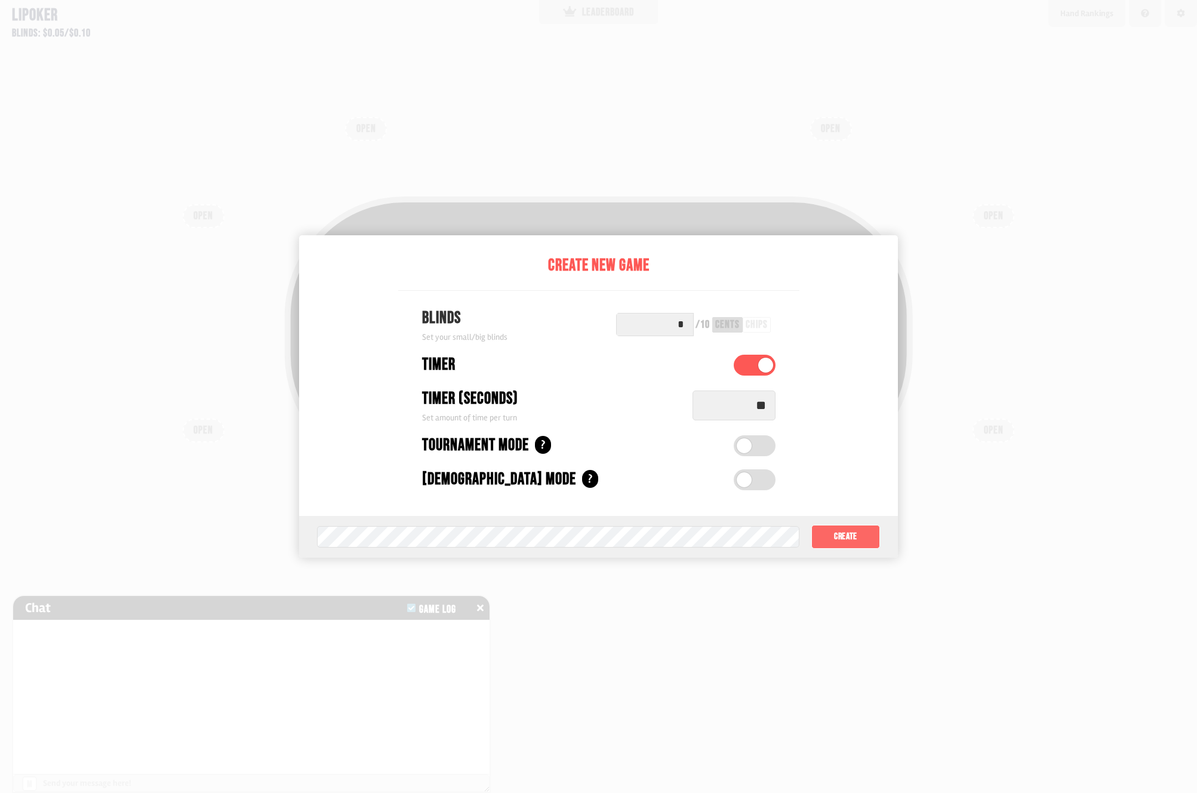  Describe the element at coordinates (599, 266) in the screenshot. I see `div: Create New Game` at that location.